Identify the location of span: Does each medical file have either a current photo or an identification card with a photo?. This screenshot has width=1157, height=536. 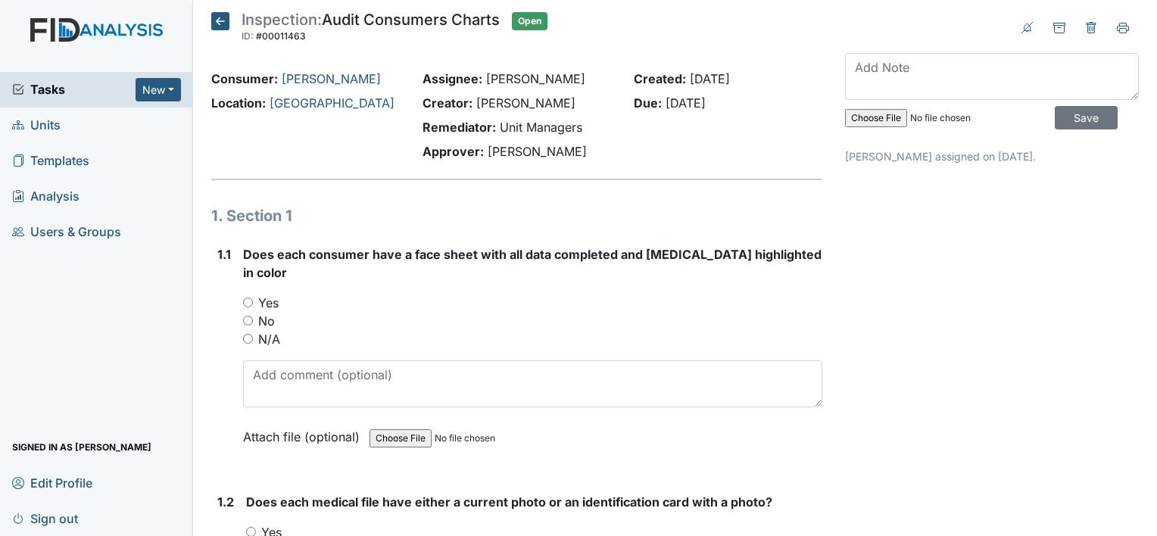
(509, 502).